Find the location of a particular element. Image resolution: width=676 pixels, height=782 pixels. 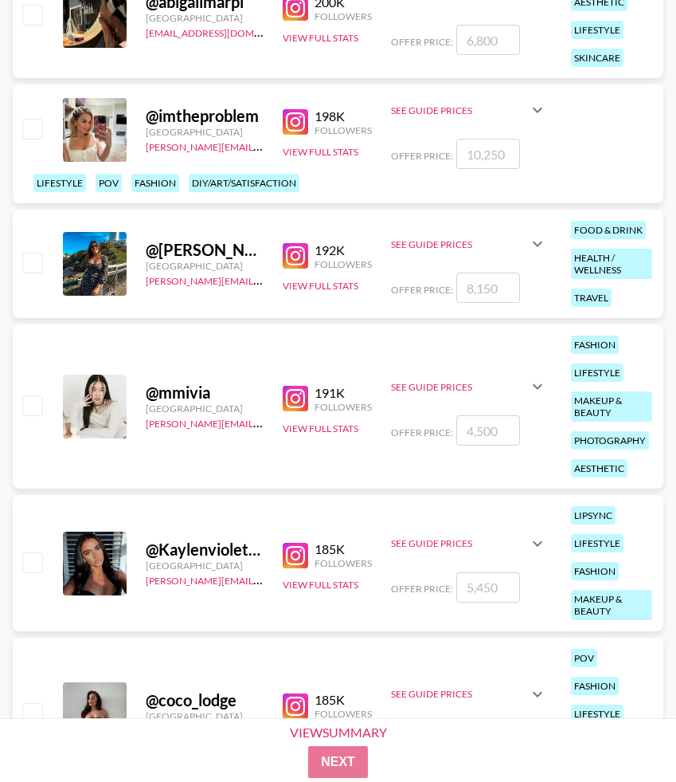

div: health / wellness is located at coordinates (612, 264).